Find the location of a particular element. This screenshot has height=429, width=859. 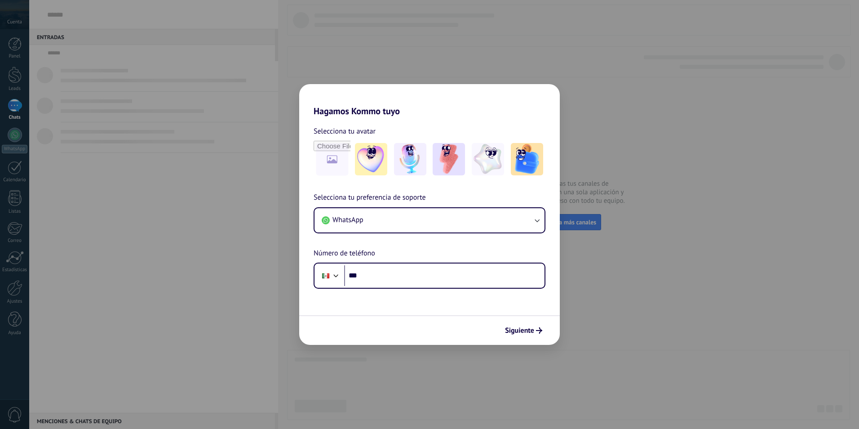

span: WhatsApp is located at coordinates (348, 220).